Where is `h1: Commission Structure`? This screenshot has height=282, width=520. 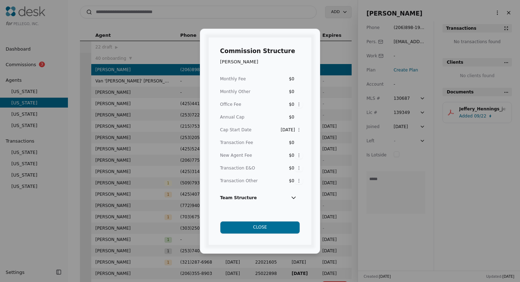 h1: Commission Structure is located at coordinates (258, 51).